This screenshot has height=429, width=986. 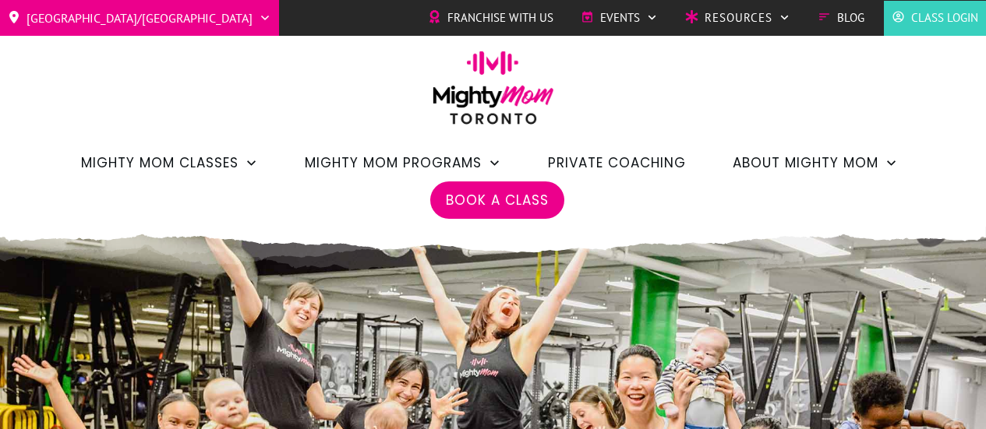 I want to click on span: Events, so click(x=620, y=18).